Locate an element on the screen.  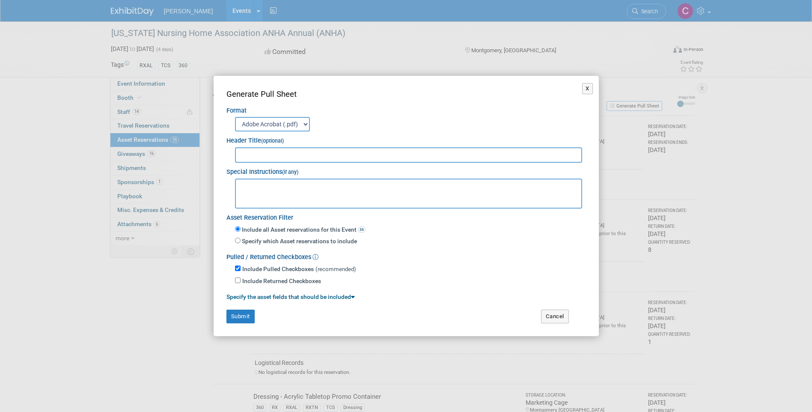
button: Cancel is located at coordinates (555, 316).